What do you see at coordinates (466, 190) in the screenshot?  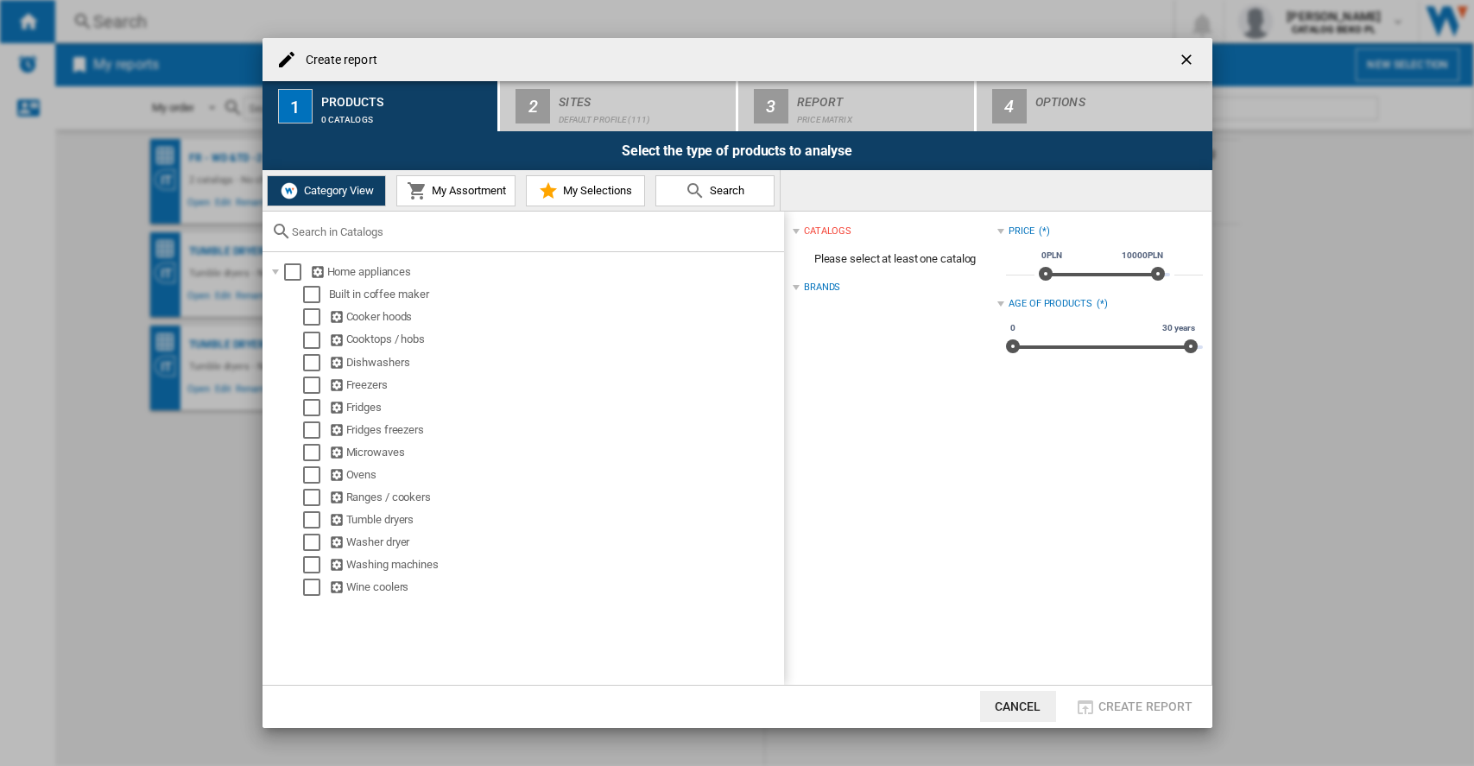 I see `span: My Assortment` at bounding box center [466, 190].